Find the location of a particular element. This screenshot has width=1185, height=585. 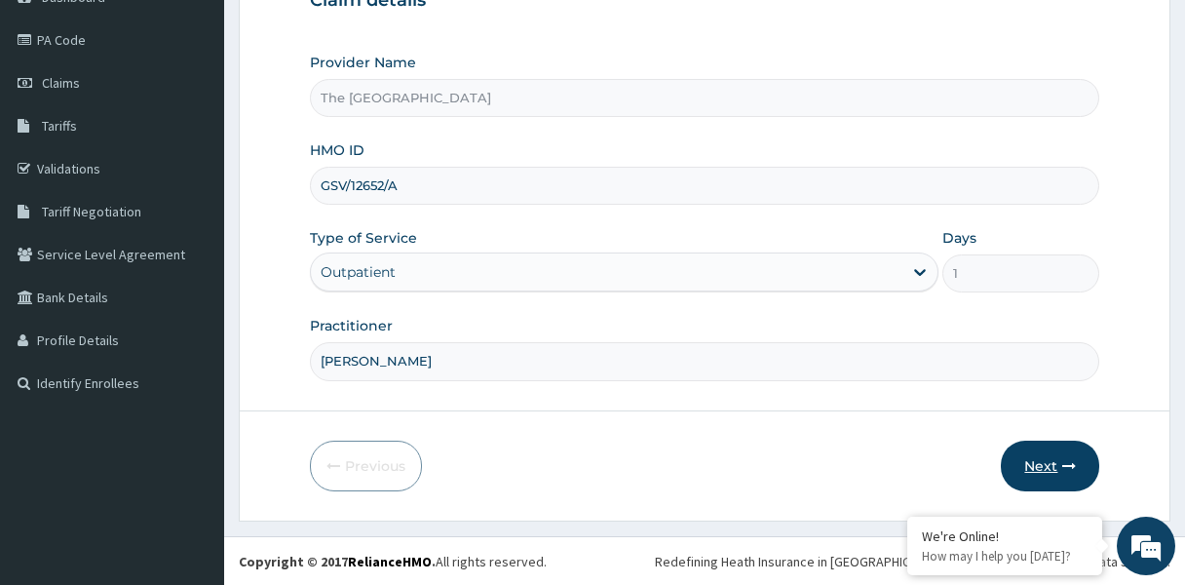

button: Next is located at coordinates (1050, 466).